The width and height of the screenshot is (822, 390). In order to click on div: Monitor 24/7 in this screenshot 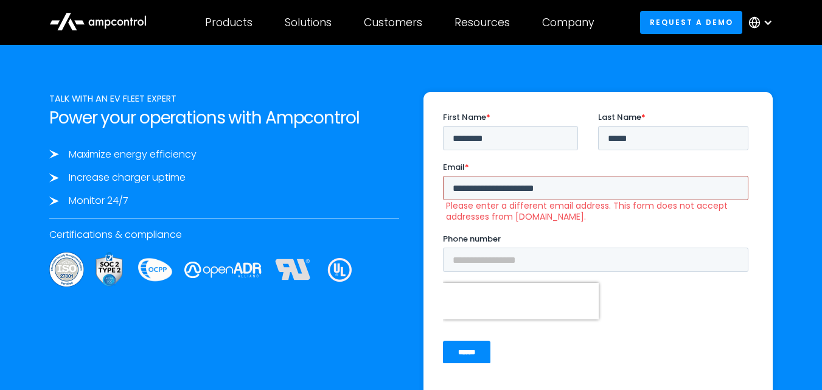, I will do `click(99, 201)`.